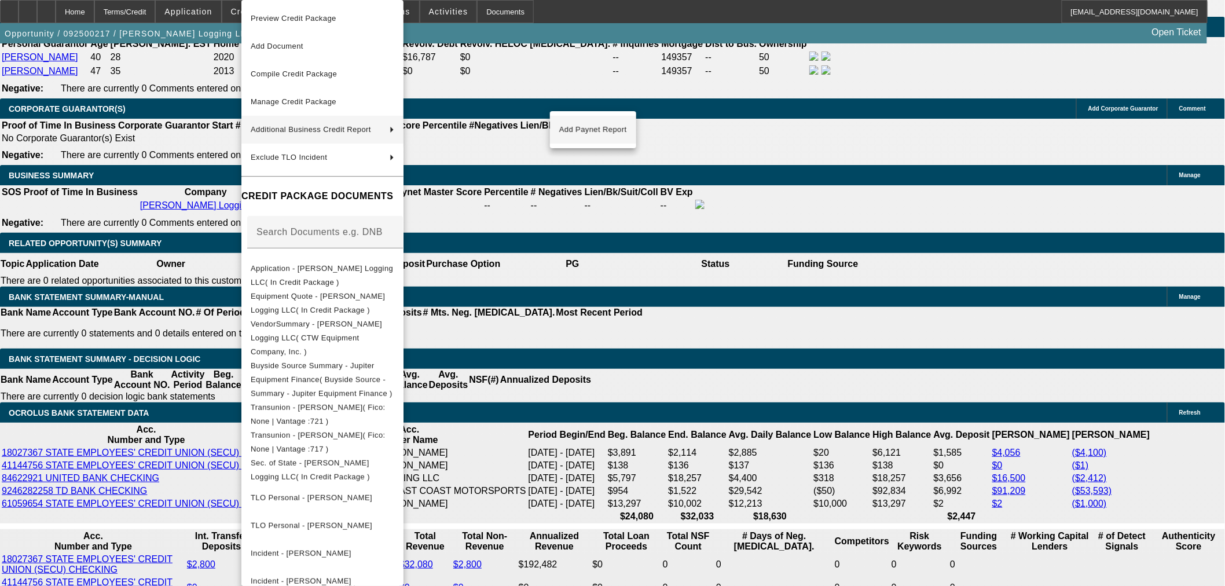  What do you see at coordinates (322, 498) in the screenshot?
I see `button: TLO Personal - Chrismon, Chris` at bounding box center [322, 498].